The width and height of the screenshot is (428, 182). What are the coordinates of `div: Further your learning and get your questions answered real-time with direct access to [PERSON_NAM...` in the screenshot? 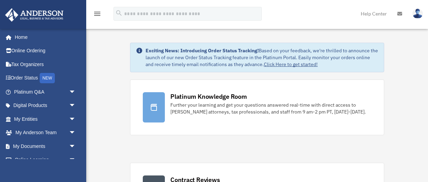 It's located at (271, 109).